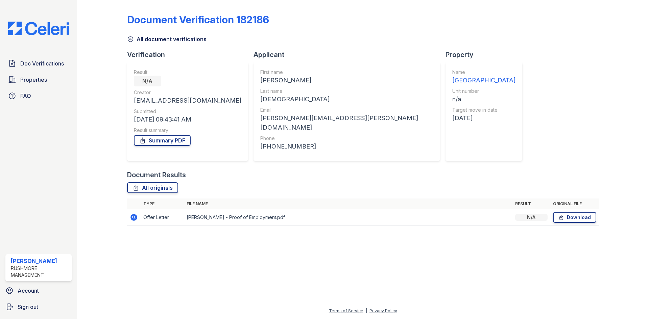 Image resolution: width=649 pixels, height=319 pixels. What do you see at coordinates (39, 291) in the screenshot?
I see `a: Account` at bounding box center [39, 291].